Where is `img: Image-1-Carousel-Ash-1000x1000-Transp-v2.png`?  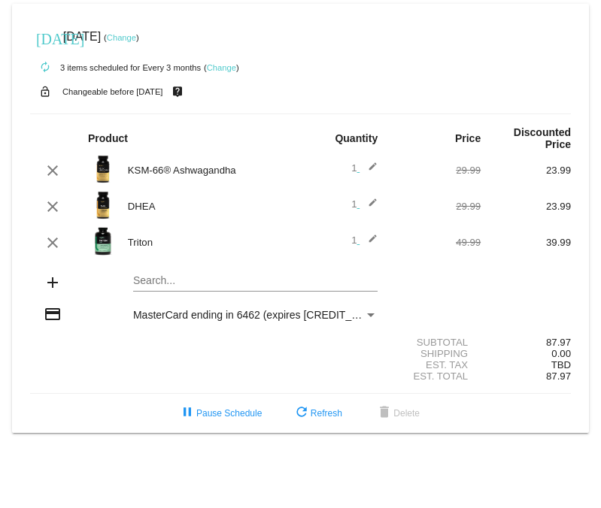
img: Image-1-Carousel-Ash-1000x1000-Transp-v2.png is located at coordinates (103, 169).